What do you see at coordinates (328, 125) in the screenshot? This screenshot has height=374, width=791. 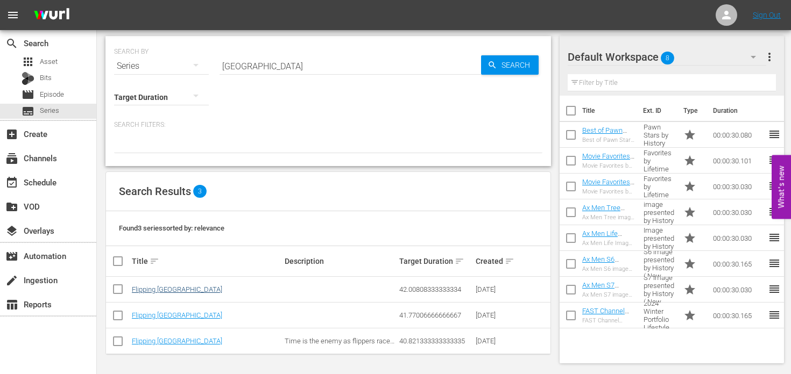 I see `p: Search Filters:` at bounding box center [328, 125].